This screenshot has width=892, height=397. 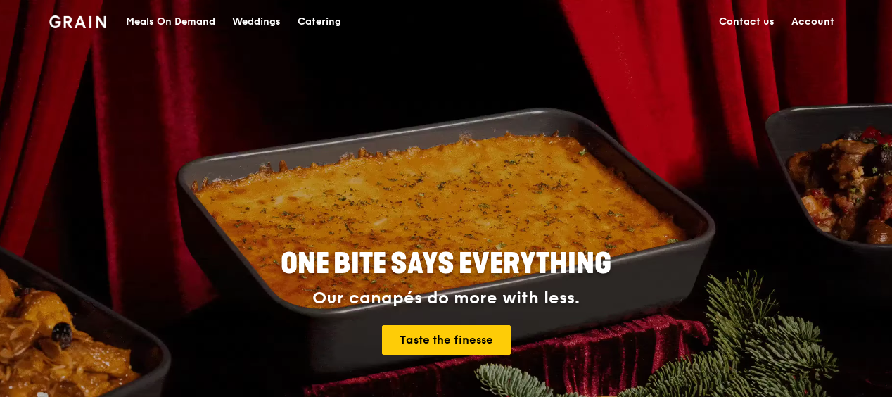 I want to click on div: Weddings, so click(x=256, y=22).